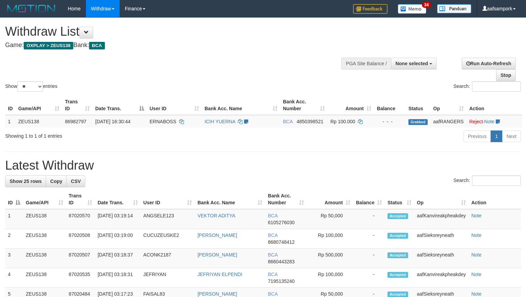 This screenshot has height=297, width=526. I want to click on th: User ID: activate to sort column ascending, so click(168, 199).